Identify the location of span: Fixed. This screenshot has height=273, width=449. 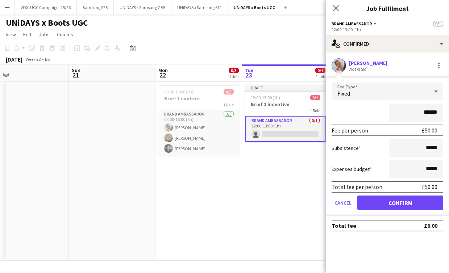
(344, 93).